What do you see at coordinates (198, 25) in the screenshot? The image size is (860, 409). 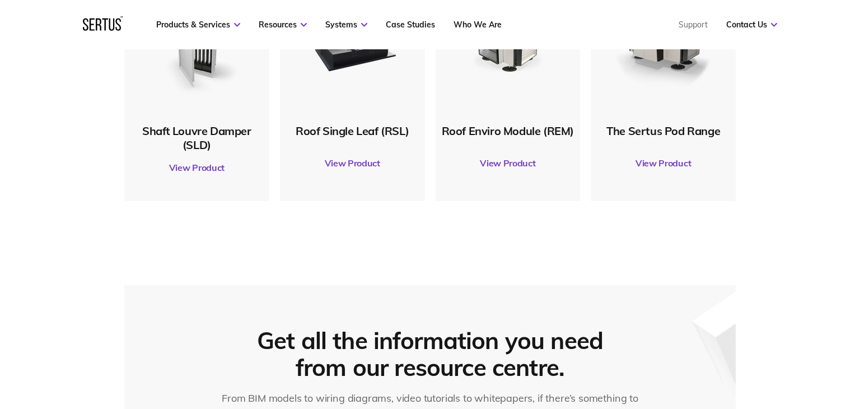 I see `a: Products & Services` at bounding box center [198, 25].